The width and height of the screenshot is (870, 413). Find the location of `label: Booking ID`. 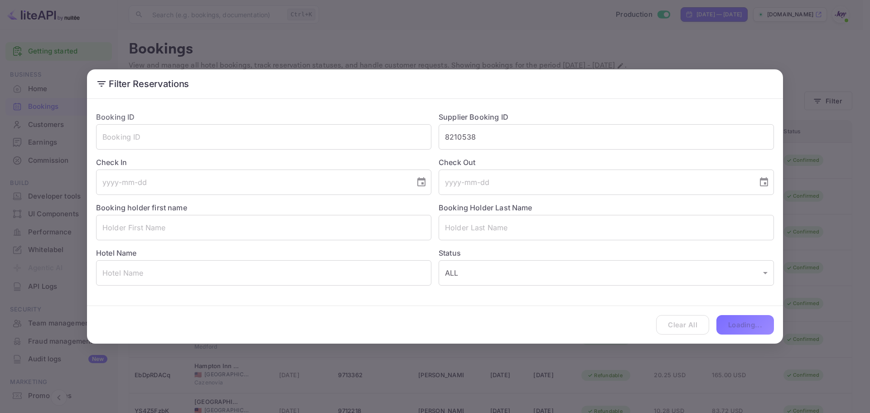

label: Booking ID is located at coordinates (116, 117).